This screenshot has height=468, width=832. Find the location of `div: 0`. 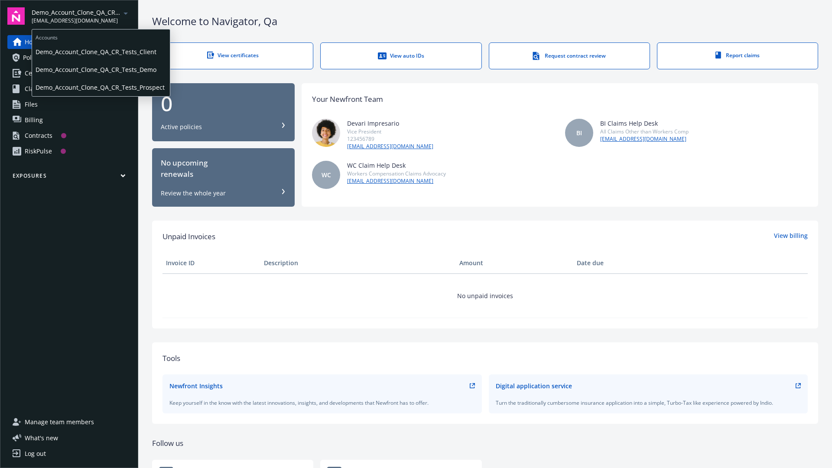

div: 0 is located at coordinates (223, 104).